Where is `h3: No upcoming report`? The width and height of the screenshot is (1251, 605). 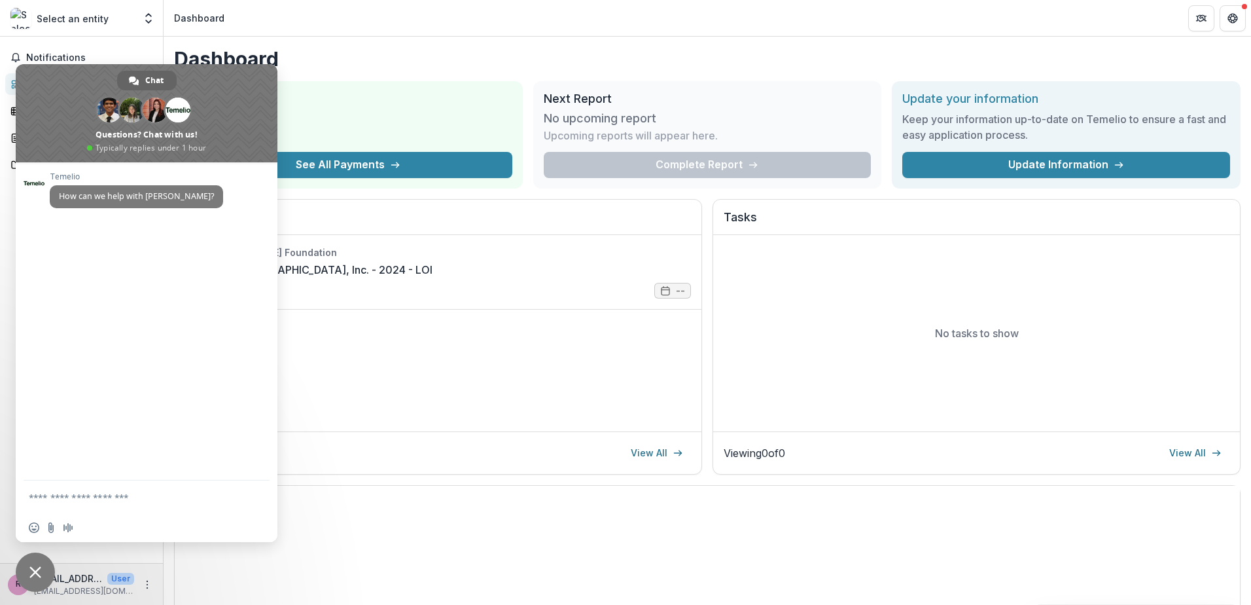
h3: No upcoming report is located at coordinates (600, 118).